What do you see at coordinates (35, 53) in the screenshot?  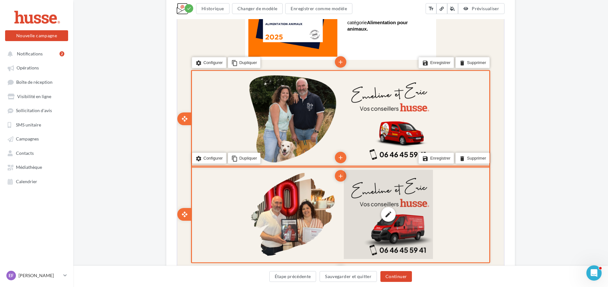 I see `button: Notifications 2` at bounding box center [35, 53].